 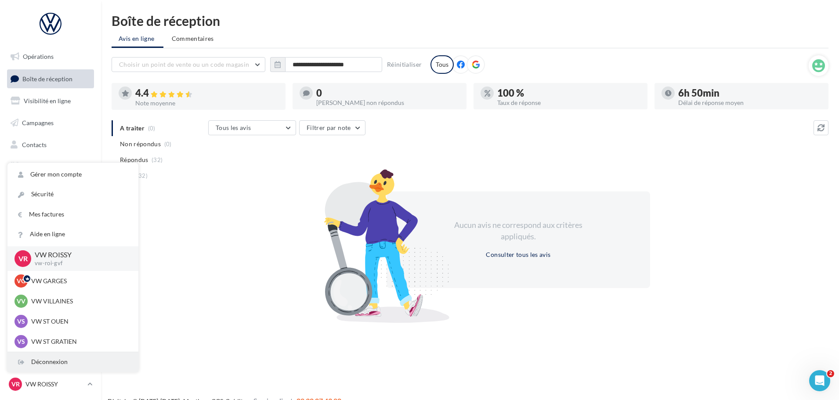 I want to click on a: Gérer mon compte, so click(x=73, y=174).